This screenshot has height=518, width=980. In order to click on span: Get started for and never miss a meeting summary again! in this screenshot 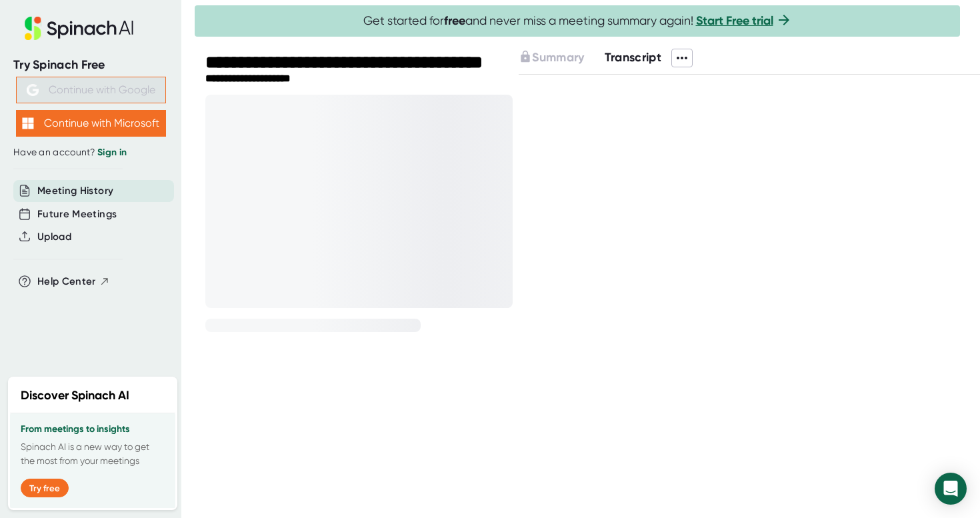, I will do `click(577, 21)`.